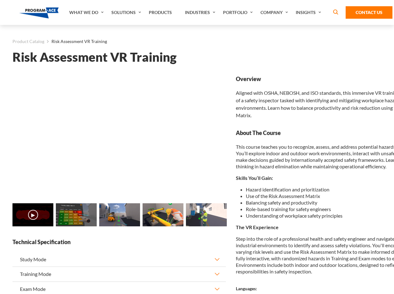 Image resolution: width=394 pixels, height=294 pixels. What do you see at coordinates (33, 215) in the screenshot?
I see `img: Risk Assessment VR Training - Video 0` at bounding box center [33, 215].